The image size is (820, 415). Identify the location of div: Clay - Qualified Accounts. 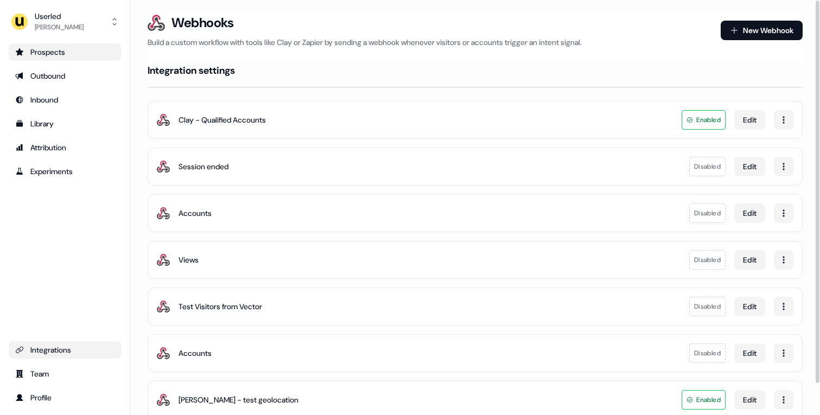
(222, 120).